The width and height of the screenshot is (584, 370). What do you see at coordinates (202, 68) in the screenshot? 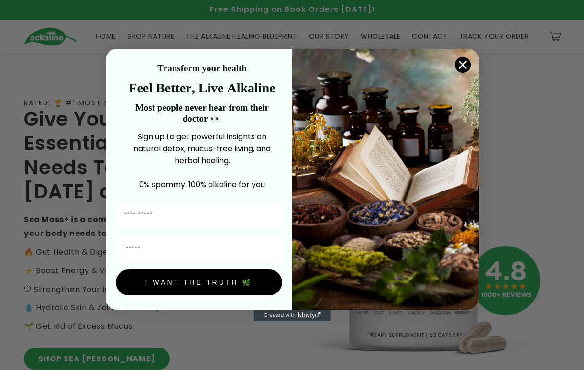
I see `strong: Transform your health` at bounding box center [202, 68].